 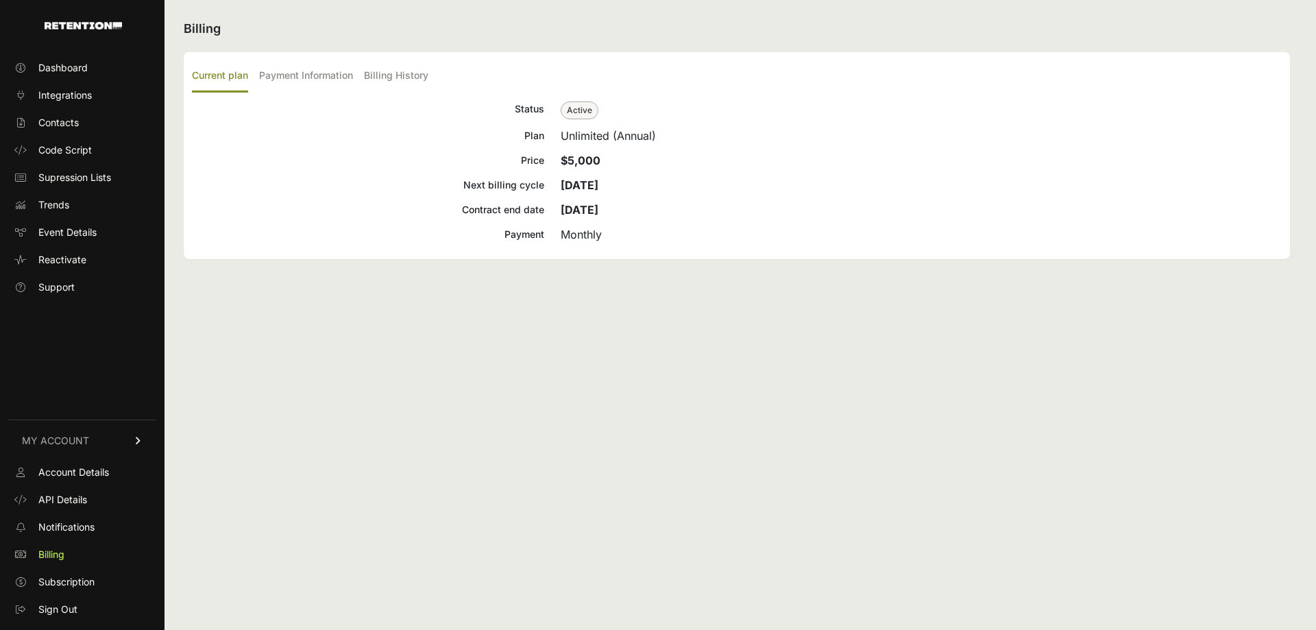 What do you see at coordinates (581, 160) in the screenshot?
I see `strong: $5,000` at bounding box center [581, 160].